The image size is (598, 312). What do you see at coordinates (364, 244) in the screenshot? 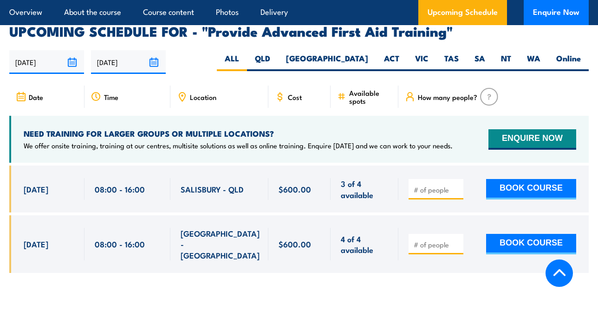
I see `span: 4 of 4 available` at bounding box center [364, 244].